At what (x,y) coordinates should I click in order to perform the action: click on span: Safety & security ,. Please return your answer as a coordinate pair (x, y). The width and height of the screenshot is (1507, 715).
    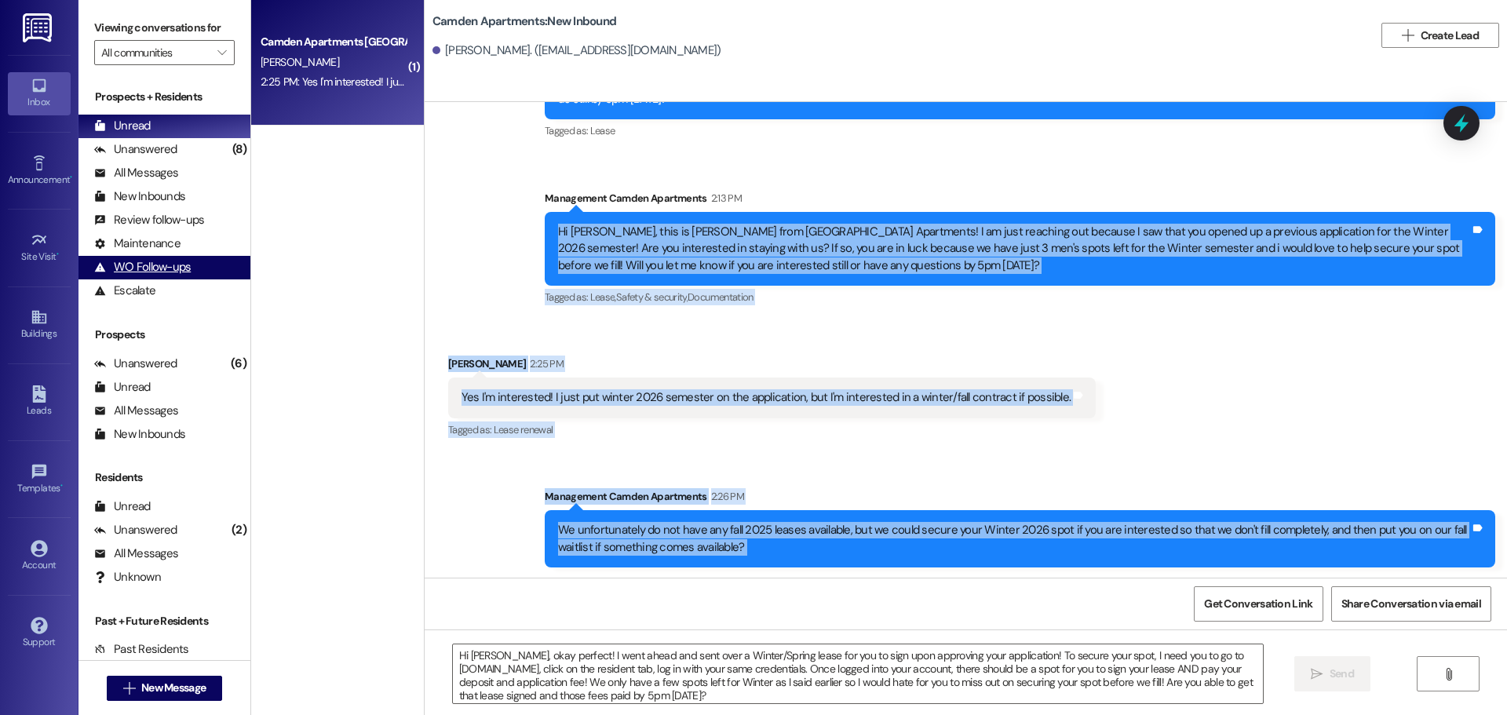
    Looking at the image, I should click on (651, 297).